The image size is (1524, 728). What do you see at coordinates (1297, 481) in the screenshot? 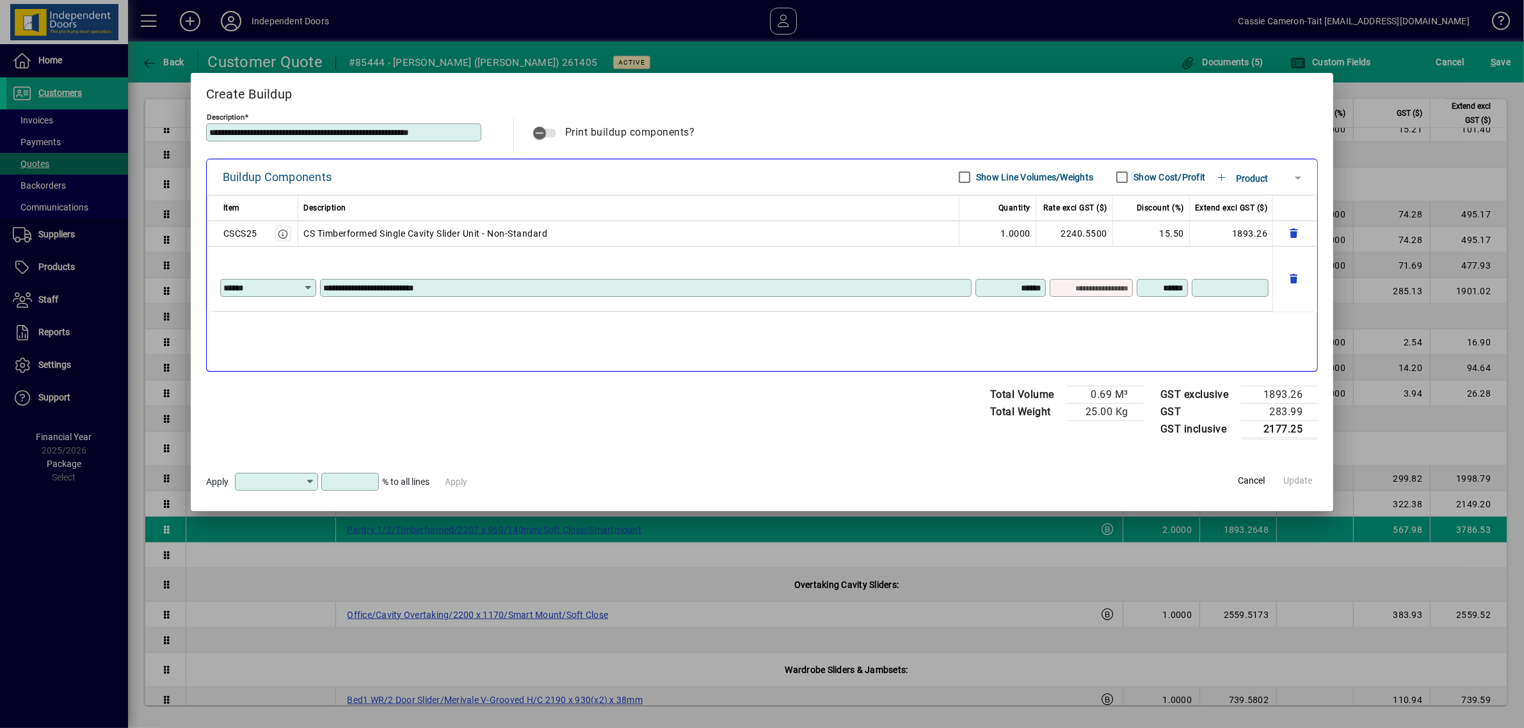
I see `span: Update` at bounding box center [1297, 481].